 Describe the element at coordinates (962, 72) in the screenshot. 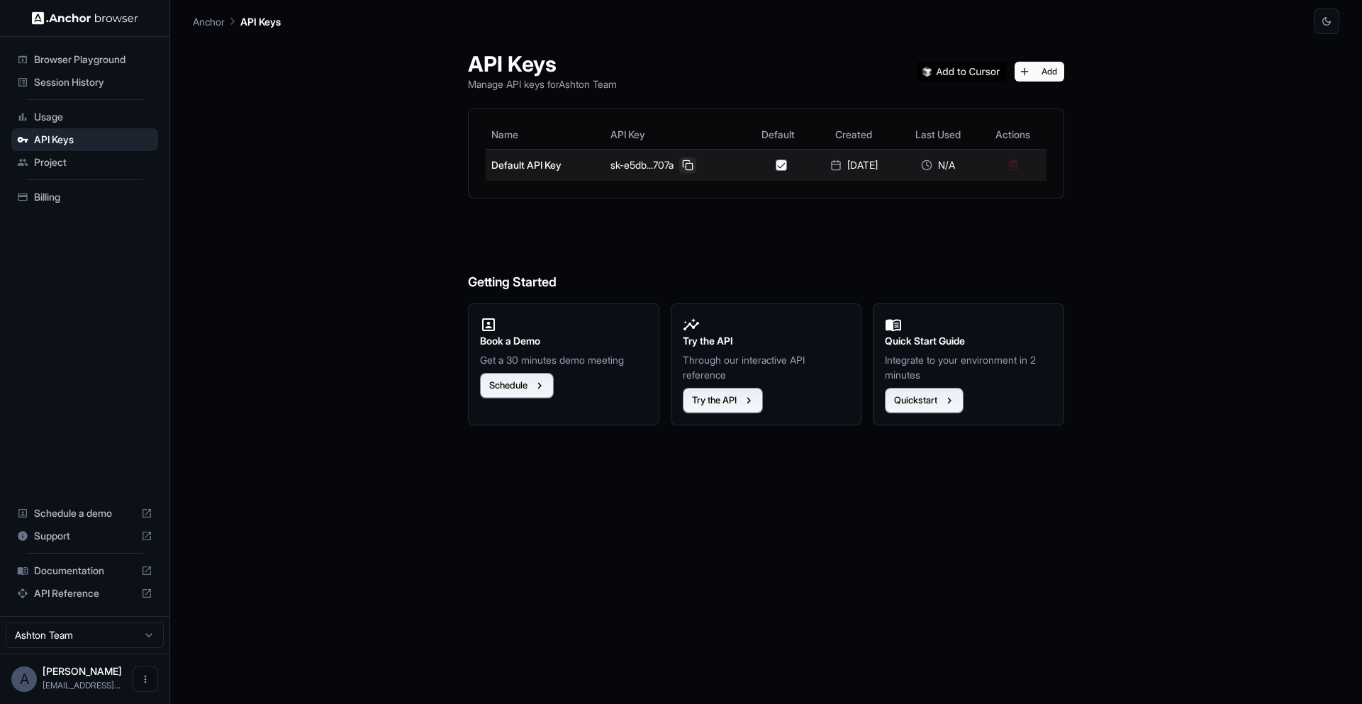

I see `img: Add anchorbrowser MCP server to Cursor` at that location.